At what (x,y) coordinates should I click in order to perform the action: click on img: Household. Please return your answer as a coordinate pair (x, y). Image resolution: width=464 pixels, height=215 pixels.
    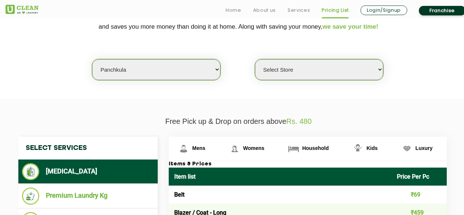
    Looking at the image, I should click on (293, 148).